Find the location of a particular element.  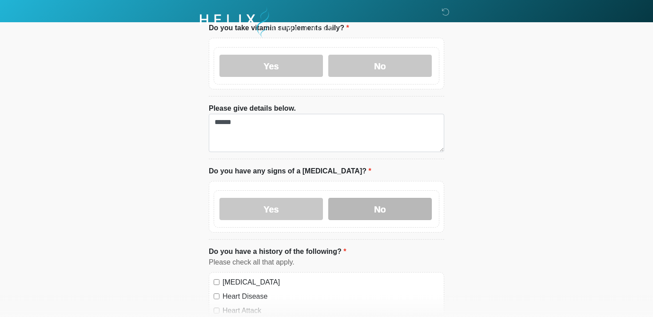

label: Heart Disease is located at coordinates (331, 296).